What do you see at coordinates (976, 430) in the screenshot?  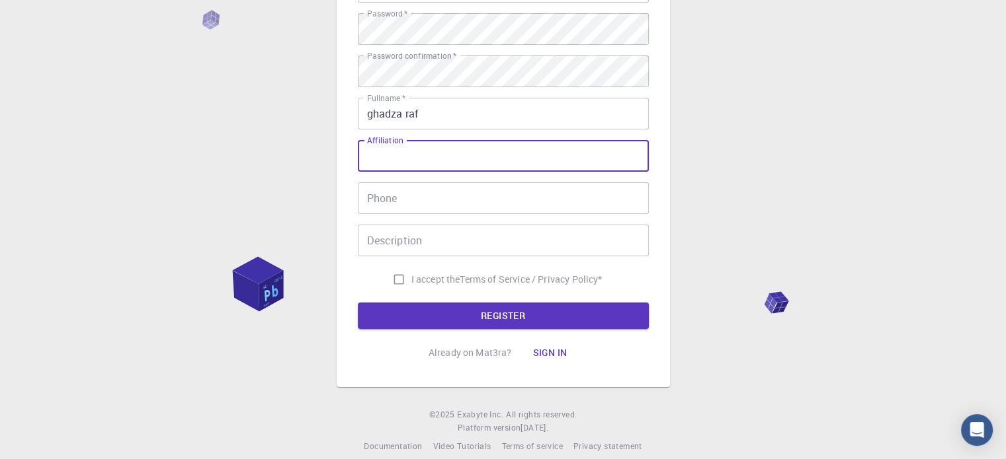 I see `div: Open Intercom Messenger` at bounding box center [976, 430].